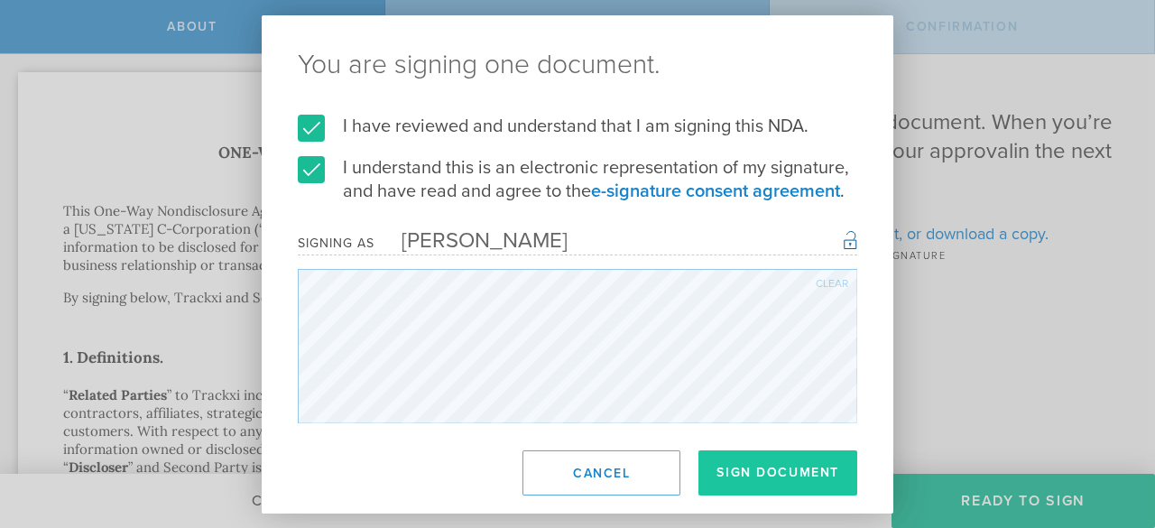  I want to click on button: Sign Document, so click(778, 473).